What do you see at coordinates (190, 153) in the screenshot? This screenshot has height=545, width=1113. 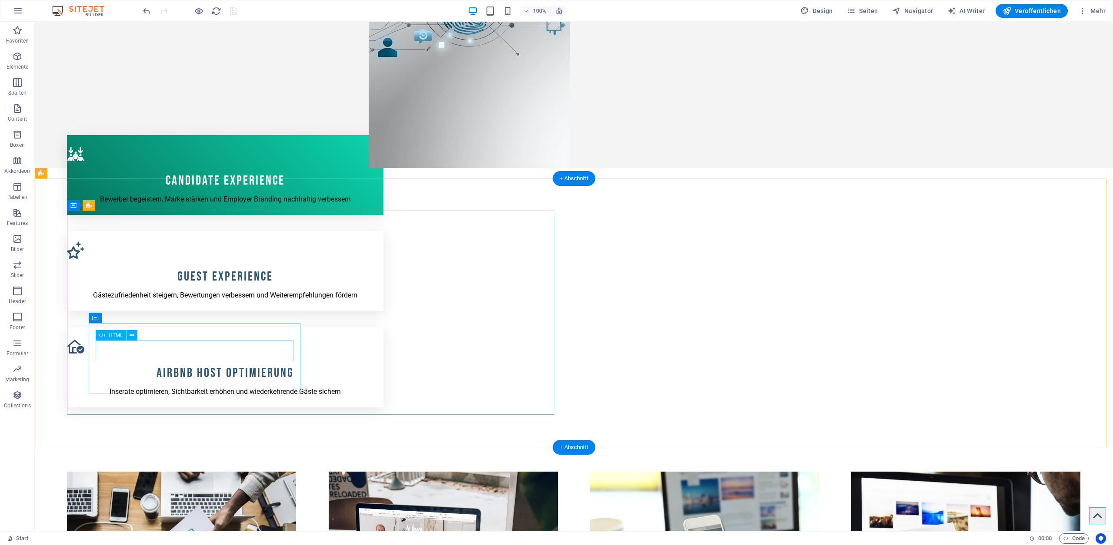 I see `a: Candidate ExperienceBewerber begeistern, Marke stärken und Employer Branding nachhaltig verbessern` at bounding box center [190, 153].